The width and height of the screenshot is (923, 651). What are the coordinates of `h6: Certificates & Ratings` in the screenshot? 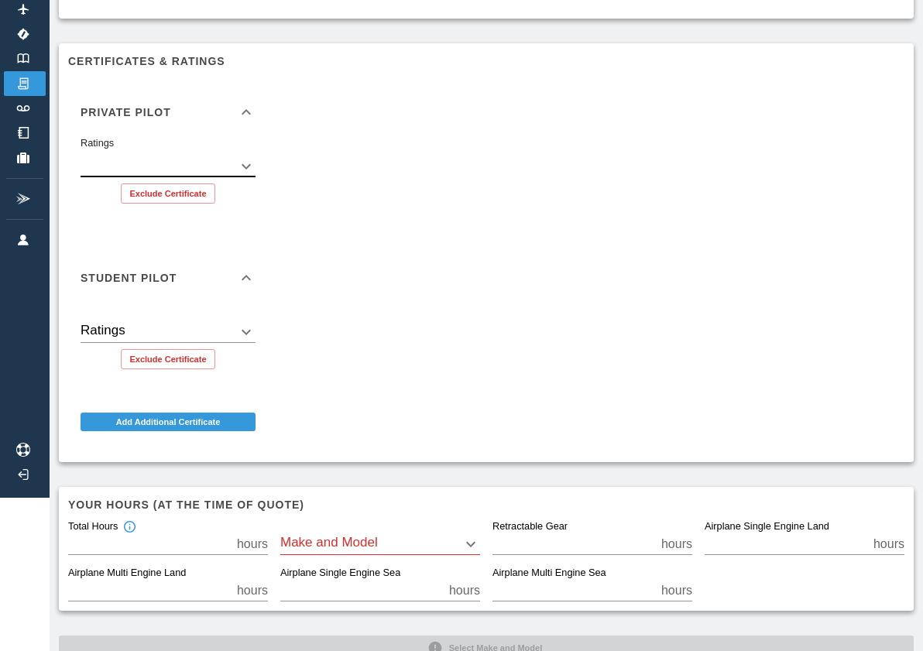 It's located at (486, 61).